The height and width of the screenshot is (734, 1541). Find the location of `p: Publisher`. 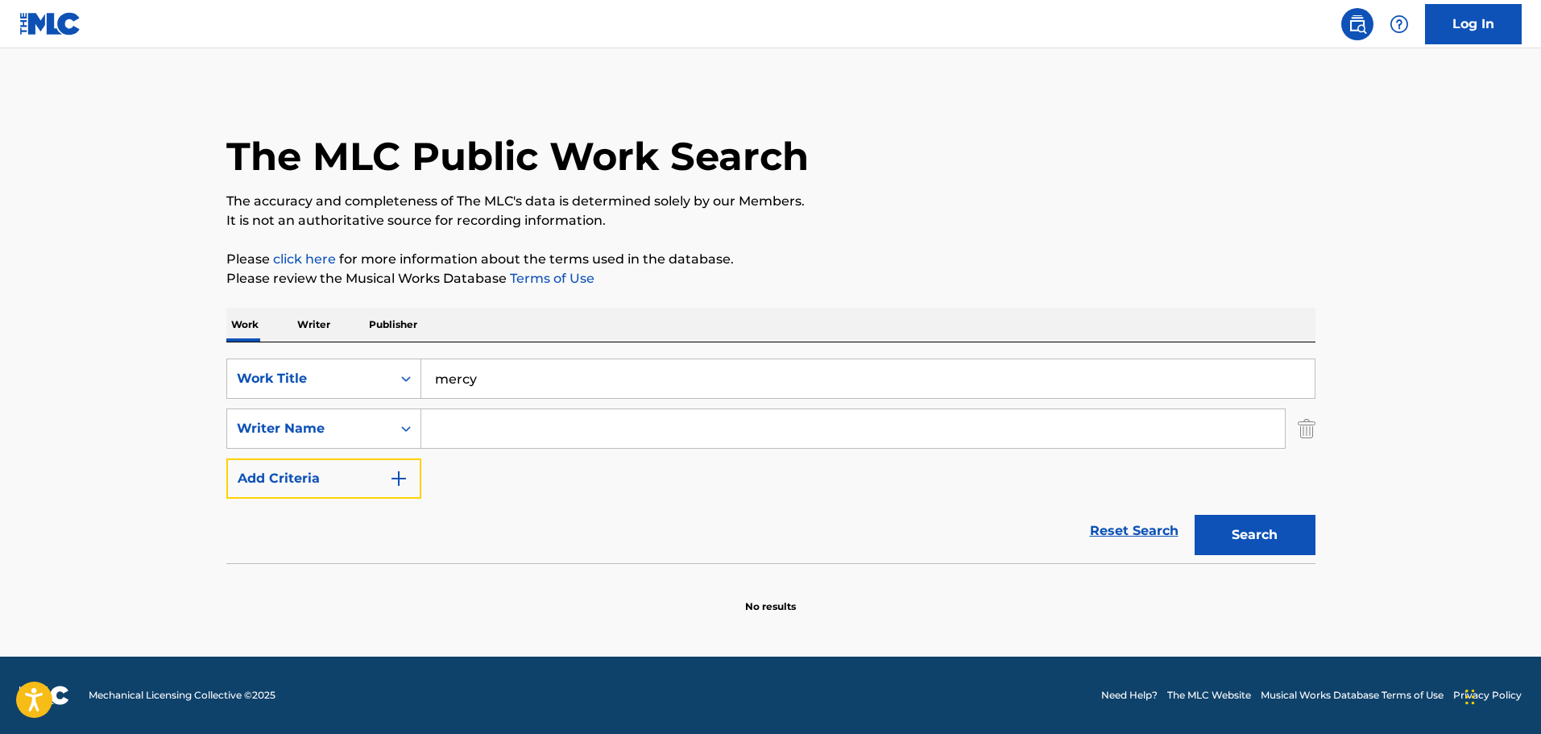

p: Publisher is located at coordinates (393, 325).